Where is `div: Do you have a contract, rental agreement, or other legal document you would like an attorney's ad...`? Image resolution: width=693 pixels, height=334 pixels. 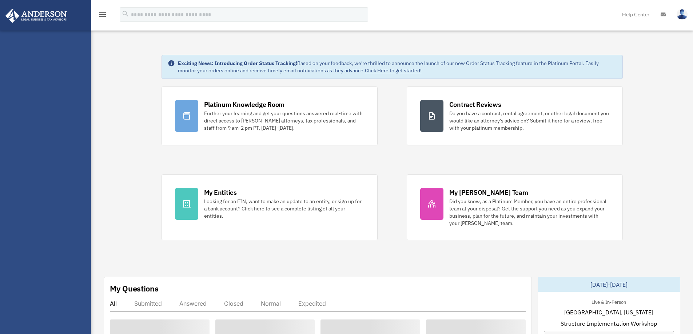
div: Do you have a contract, rental agreement, or other legal document you would like an attorney's ad... is located at coordinates (529, 121).